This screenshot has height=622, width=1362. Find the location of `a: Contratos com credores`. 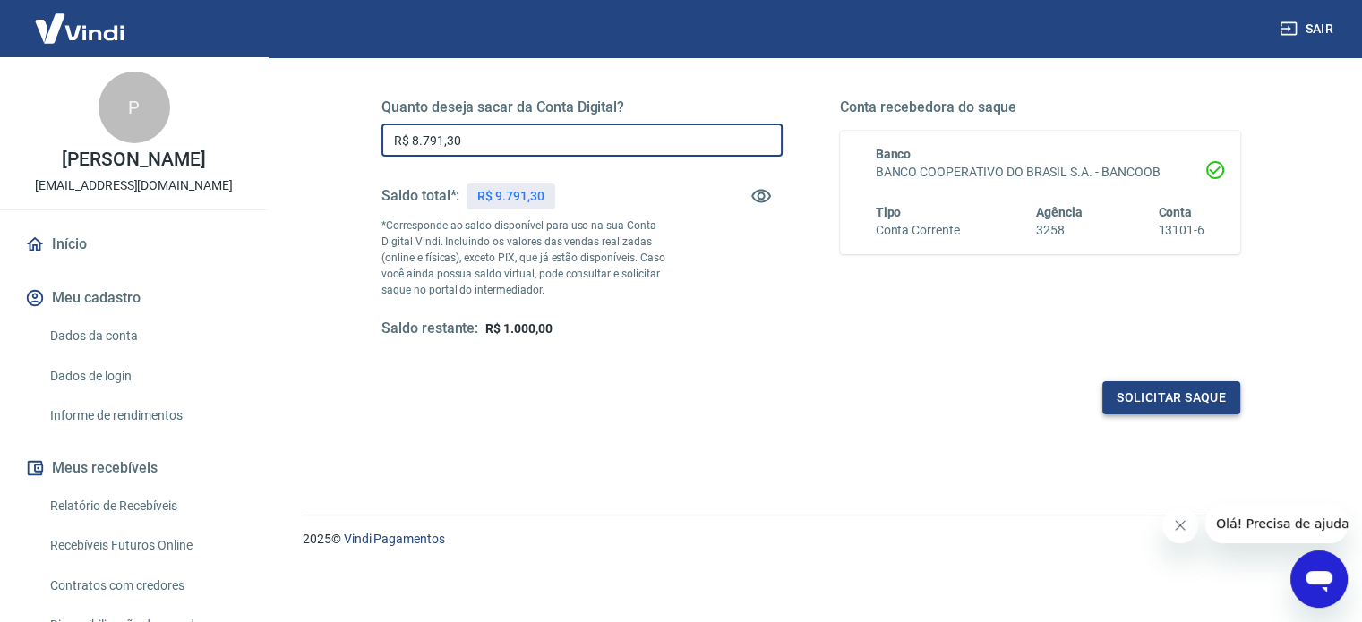

a: Contratos com credores is located at coordinates (144, 586).